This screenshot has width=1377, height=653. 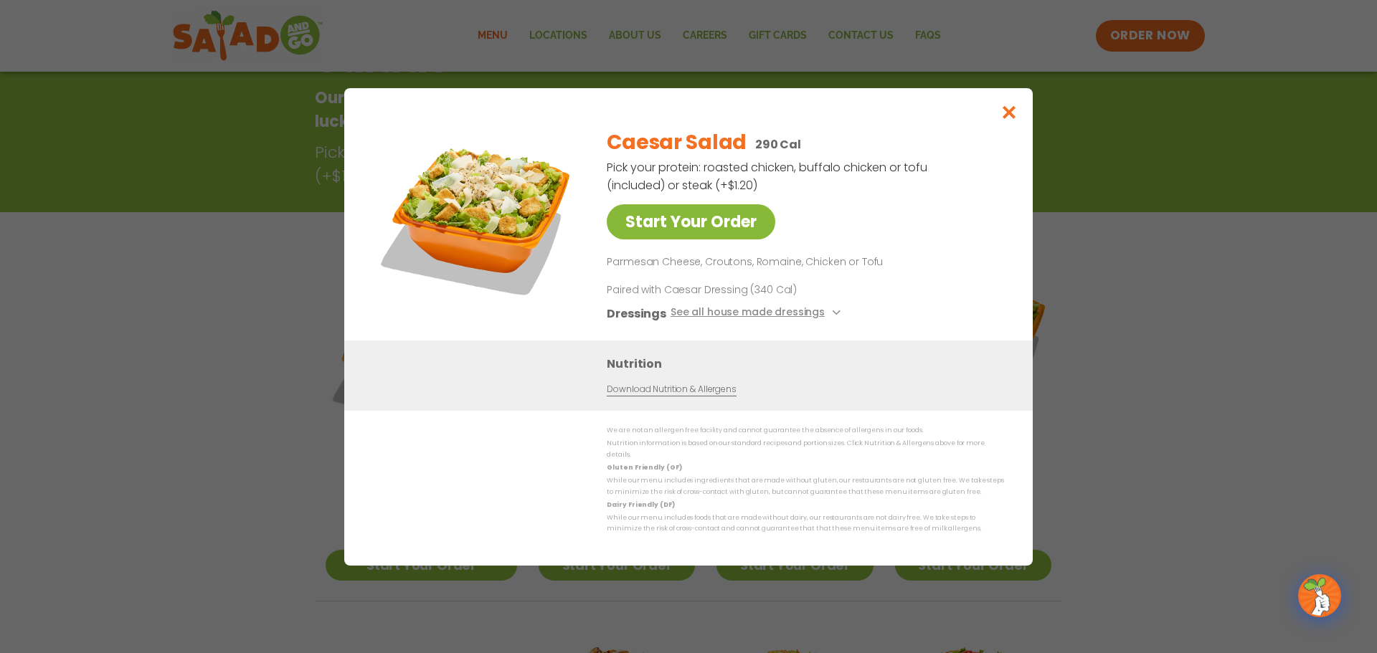 I want to click on img: Featured product photo for Caesar Salad, so click(x=477, y=217).